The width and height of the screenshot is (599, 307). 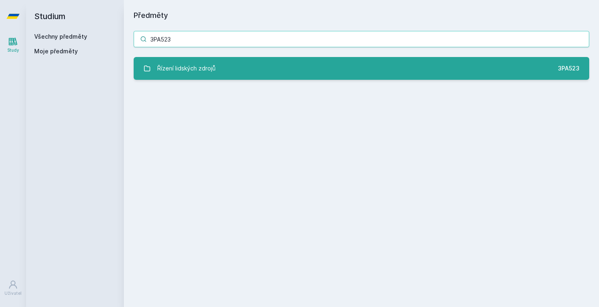 What do you see at coordinates (61, 36) in the screenshot?
I see `a: Všechny předměty` at bounding box center [61, 36].